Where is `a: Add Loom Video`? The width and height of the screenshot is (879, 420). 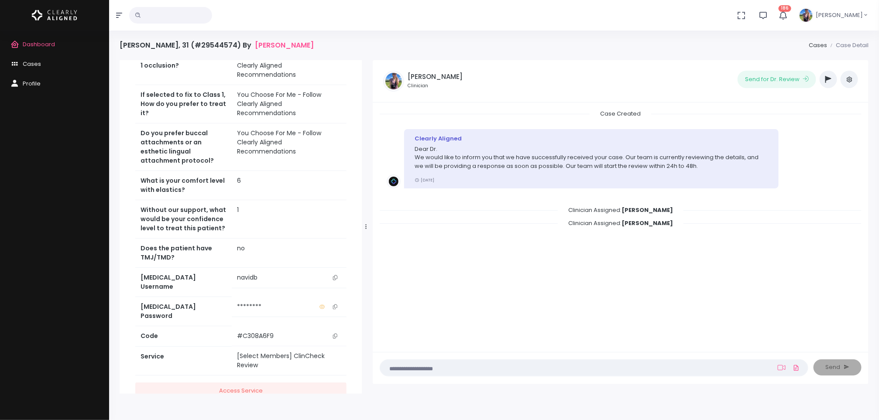
a: Add Loom Video is located at coordinates (782, 368).